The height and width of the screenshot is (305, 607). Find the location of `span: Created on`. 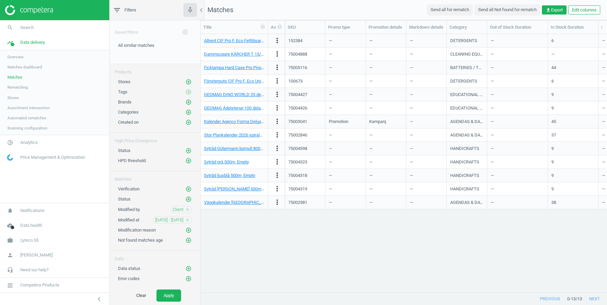

span: Created on is located at coordinates (128, 122).